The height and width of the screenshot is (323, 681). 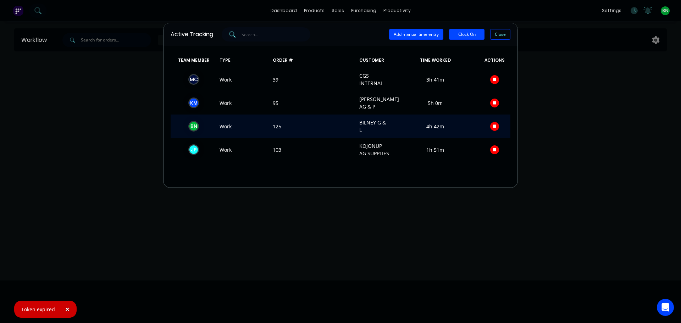 What do you see at coordinates (435, 126) in the screenshot?
I see `span: 4h 42m` at bounding box center [435, 126].